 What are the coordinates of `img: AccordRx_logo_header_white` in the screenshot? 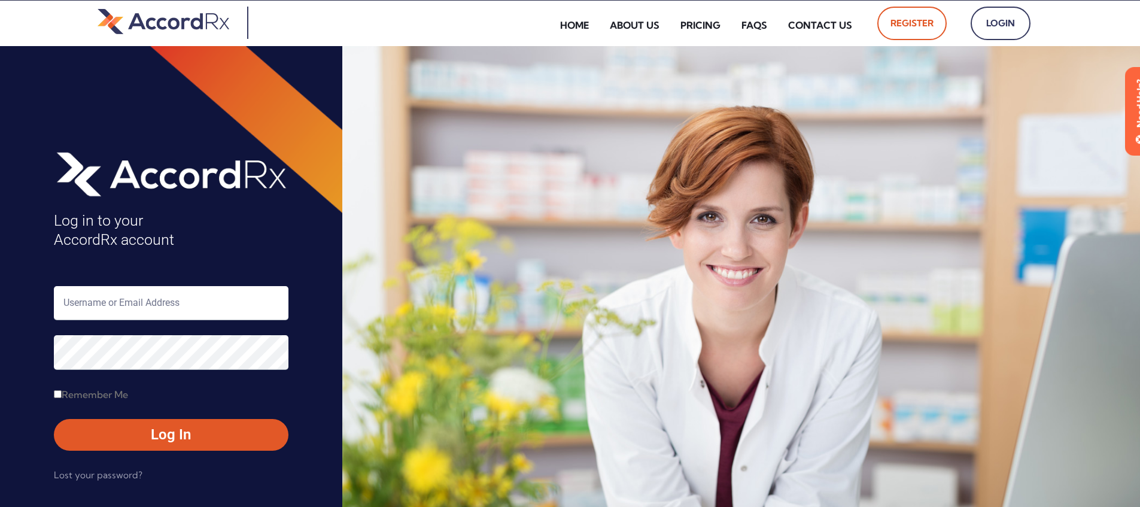 It's located at (171, 174).